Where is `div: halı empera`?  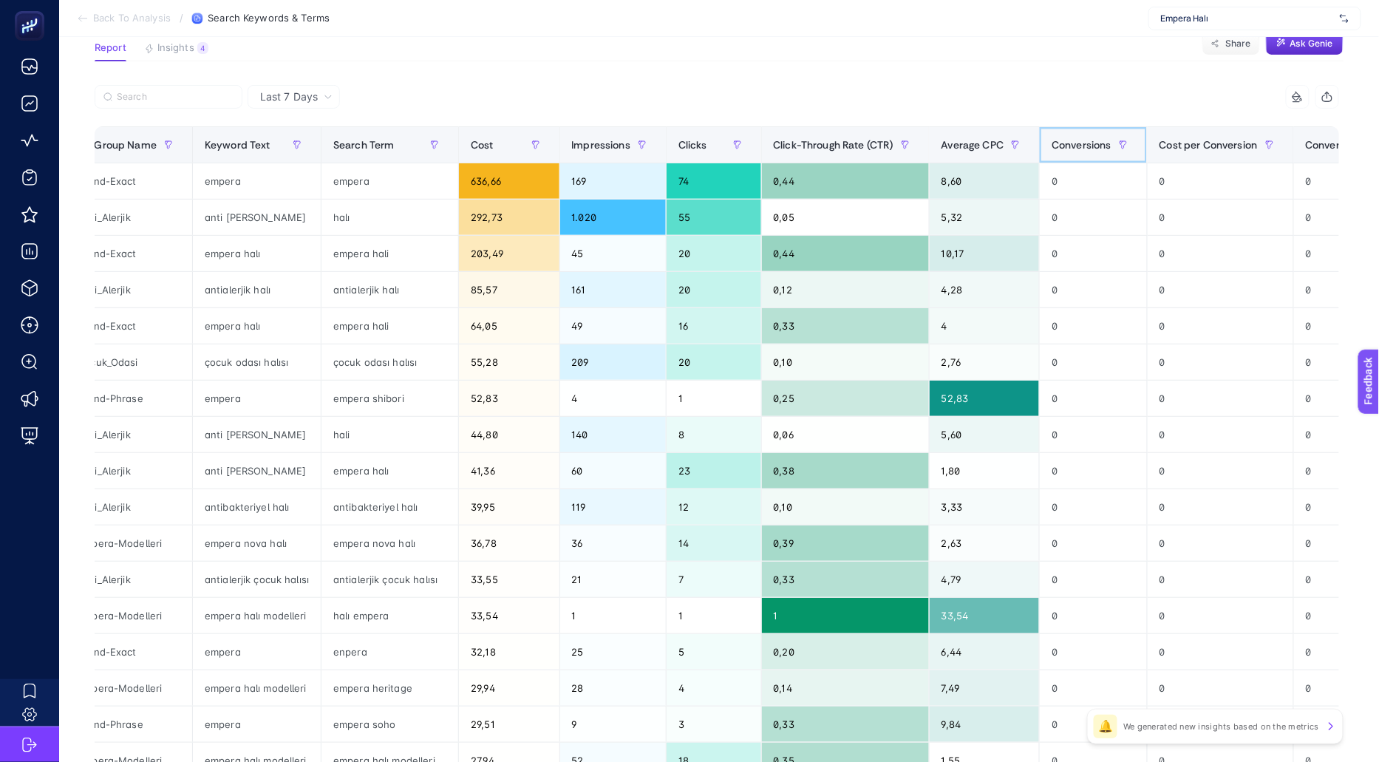 div: halı empera is located at coordinates (389, 615).